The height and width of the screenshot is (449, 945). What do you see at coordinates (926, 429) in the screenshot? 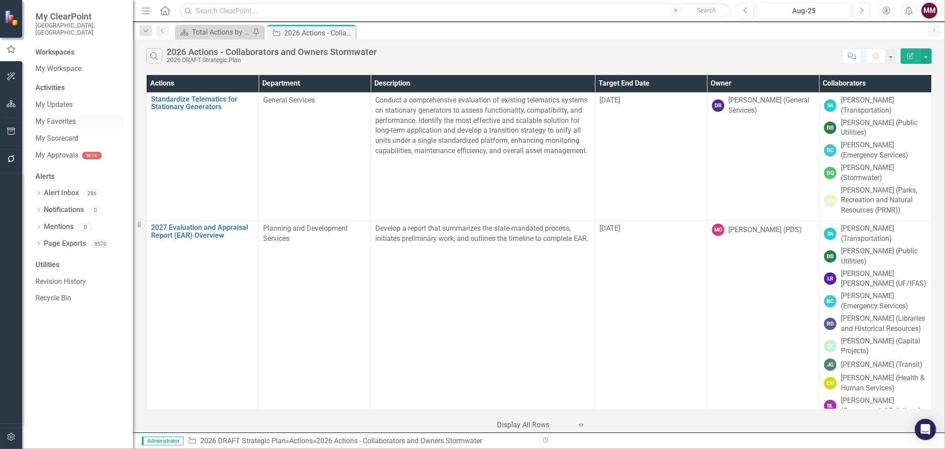
I see `div: Open Intercom Messenger` at bounding box center [926, 429].